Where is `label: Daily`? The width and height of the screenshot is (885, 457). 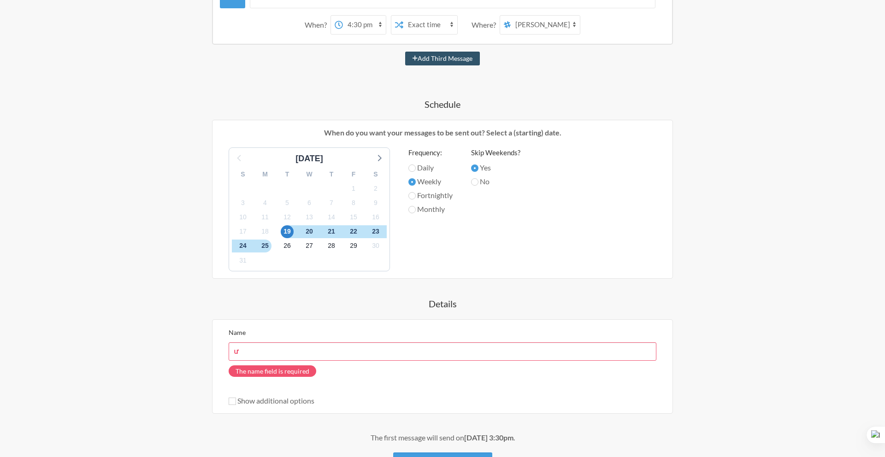
label: Daily is located at coordinates (431, 168).